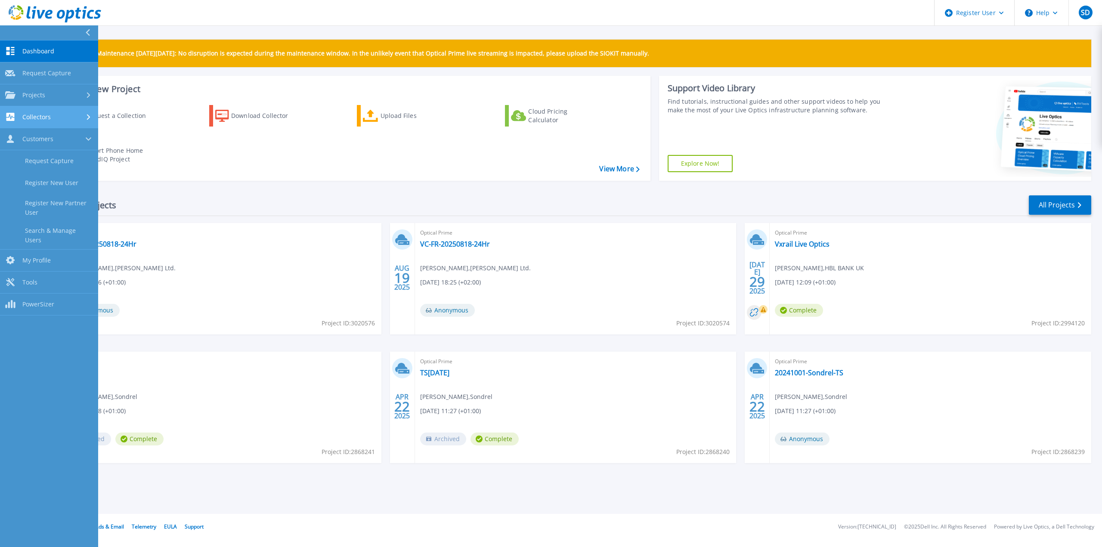 The image size is (1102, 547). I want to click on span: PowerSizer, so click(38, 304).